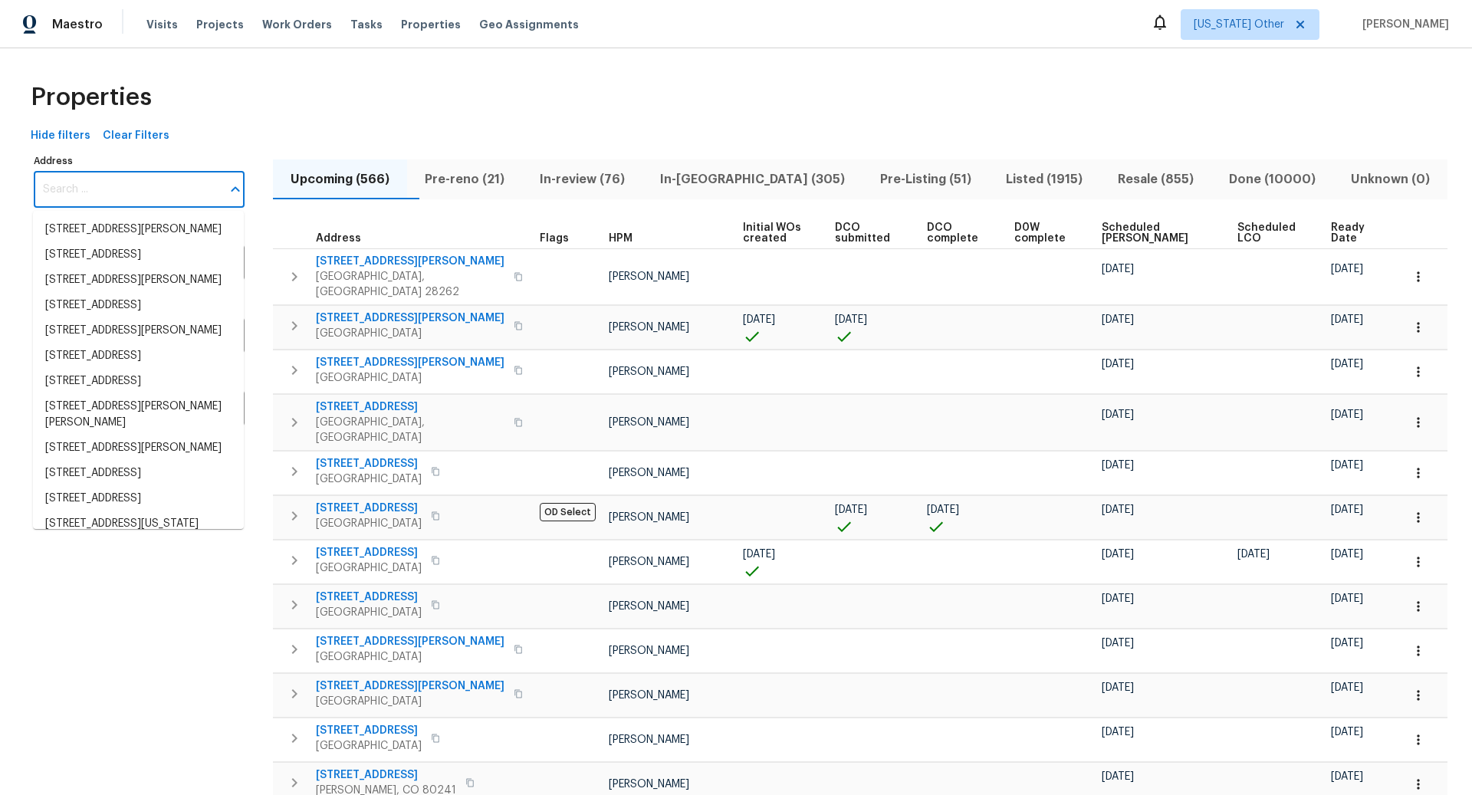 Image resolution: width=1472 pixels, height=795 pixels. What do you see at coordinates (61, 136) in the screenshot?
I see `button: Hide filters` at bounding box center [61, 136].